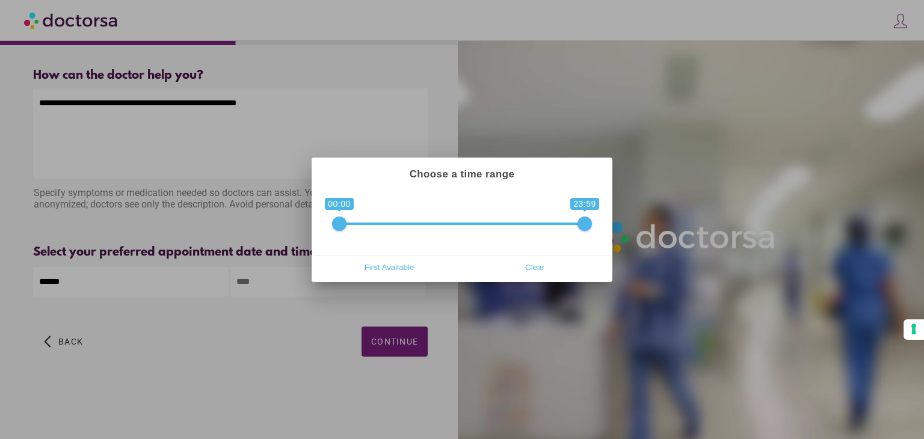 The width and height of the screenshot is (924, 439). I want to click on span: Clear, so click(535, 268).